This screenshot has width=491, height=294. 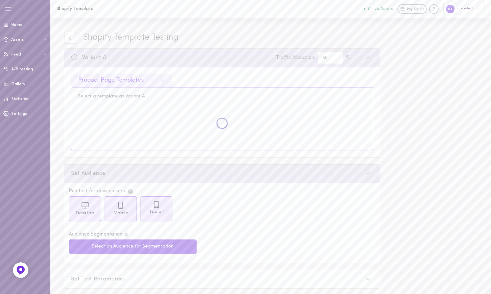 What do you see at coordinates (16, 55) in the screenshot?
I see `span: Feed` at bounding box center [16, 55].